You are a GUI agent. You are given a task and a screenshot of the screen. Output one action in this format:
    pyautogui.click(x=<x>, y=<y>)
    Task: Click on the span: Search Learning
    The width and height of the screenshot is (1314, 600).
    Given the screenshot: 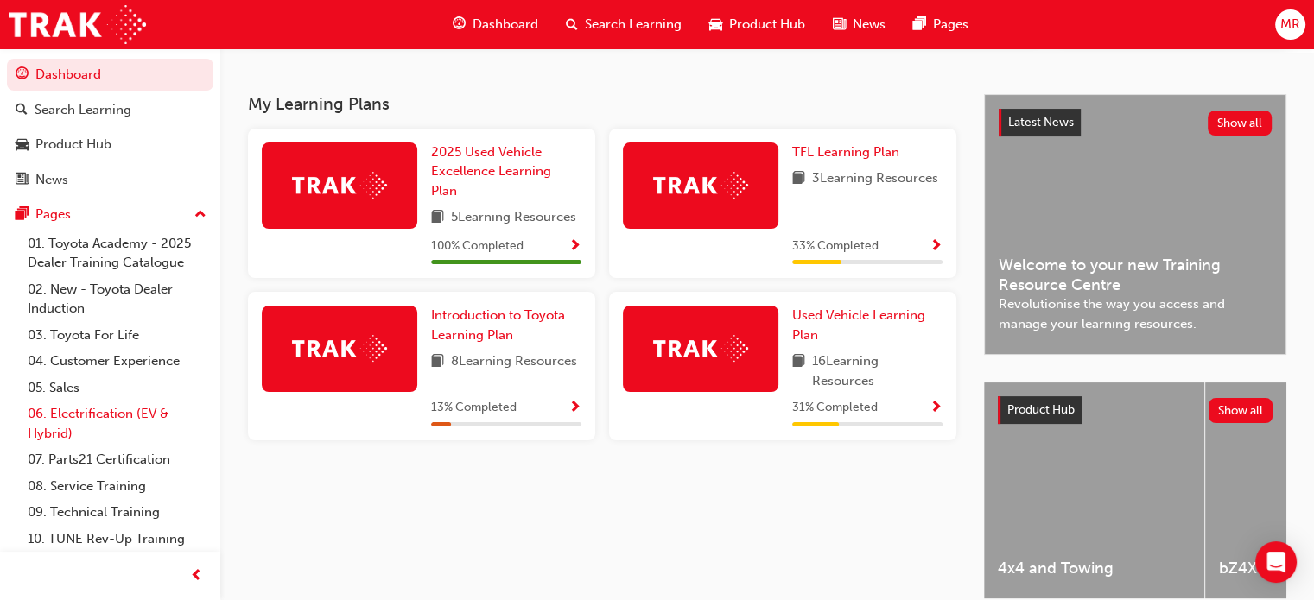 What is the action you would take?
    pyautogui.click(x=633, y=24)
    